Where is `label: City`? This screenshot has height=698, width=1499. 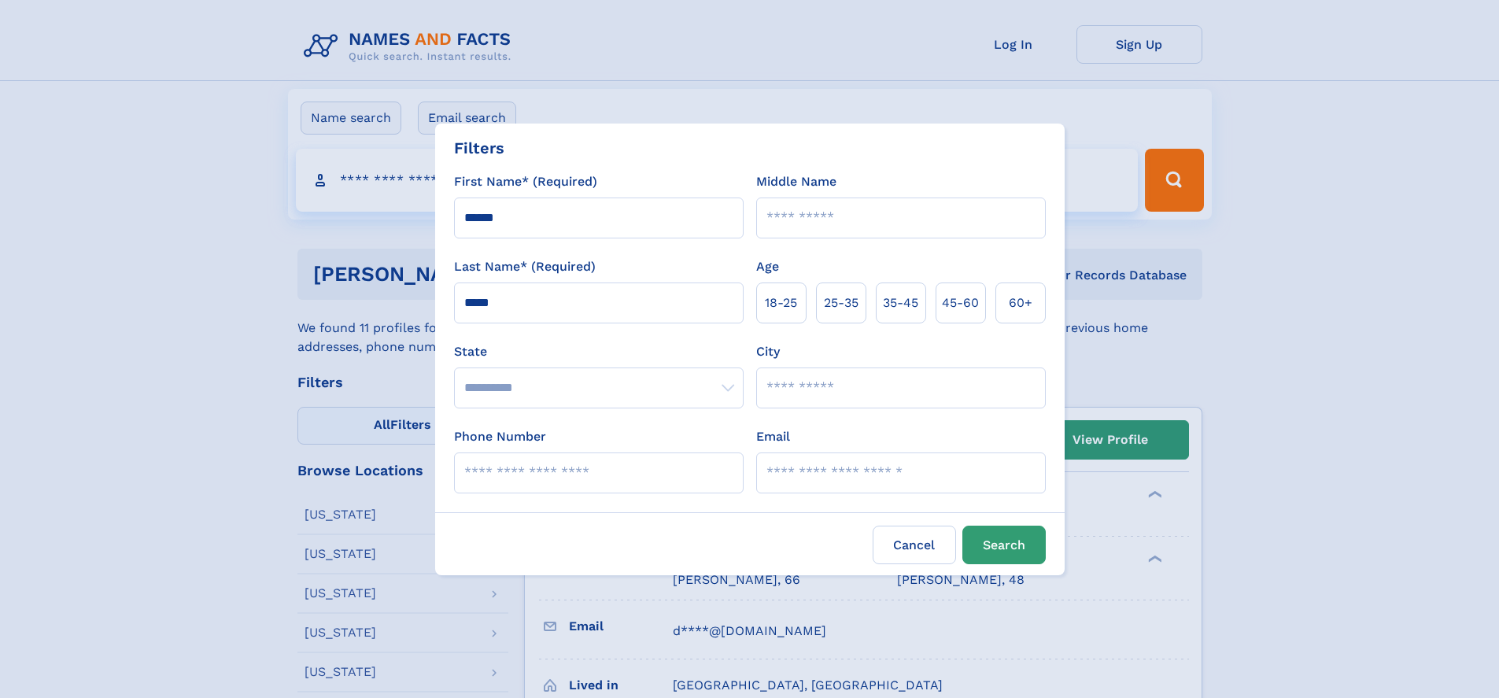
label: City is located at coordinates (768, 352).